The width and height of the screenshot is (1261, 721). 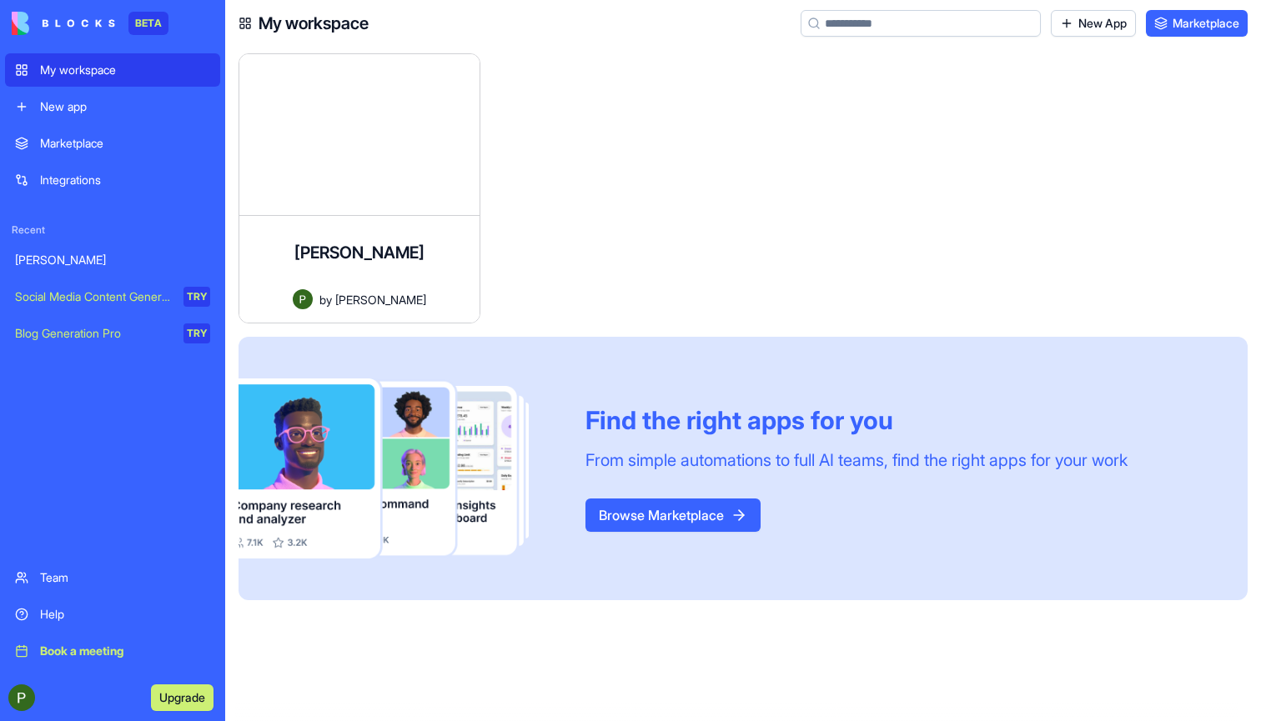 What do you see at coordinates (113, 651) in the screenshot?
I see `a: Book a meeting` at bounding box center [113, 651].